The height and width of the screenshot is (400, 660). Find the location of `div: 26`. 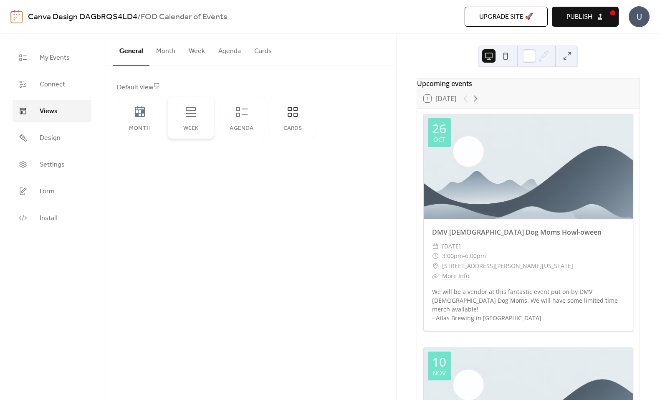

div: 26 is located at coordinates (439, 129).